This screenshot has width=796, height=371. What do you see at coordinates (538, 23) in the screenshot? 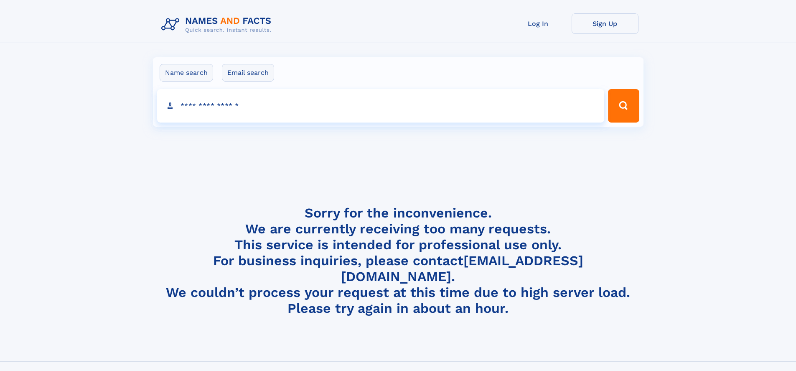
I see `a: Log In` at bounding box center [538, 23].